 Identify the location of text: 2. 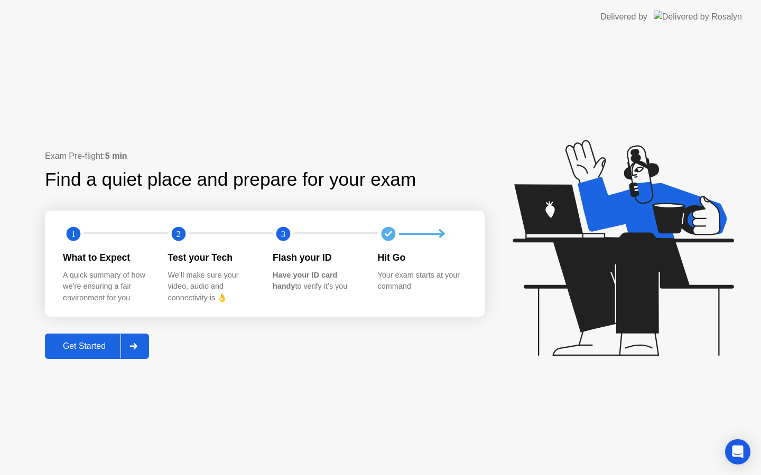
(178, 234).